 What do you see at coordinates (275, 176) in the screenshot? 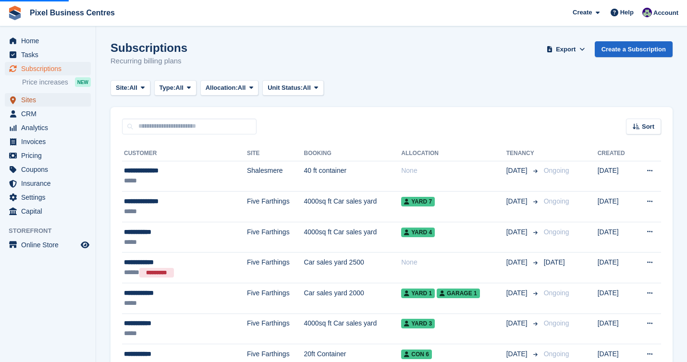
I see `td: Shalesmere` at bounding box center [275, 176].